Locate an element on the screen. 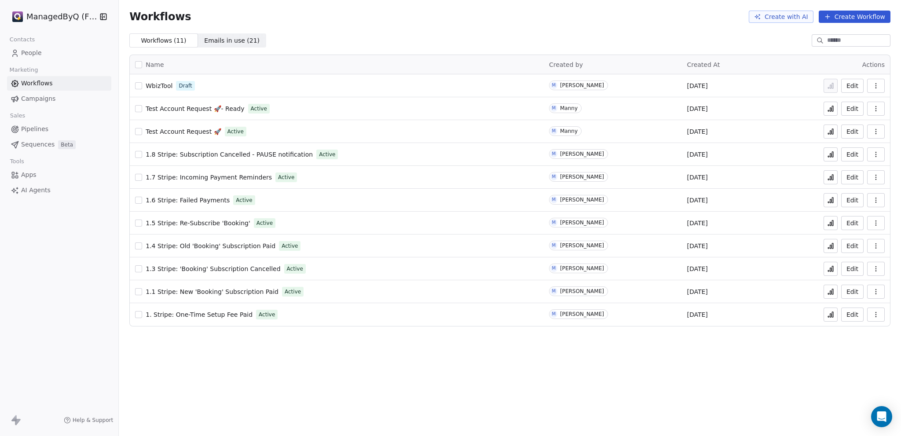 This screenshot has width=901, height=436. span: 1.7 Stripe: Incoming Payment Reminders is located at coordinates (209, 177).